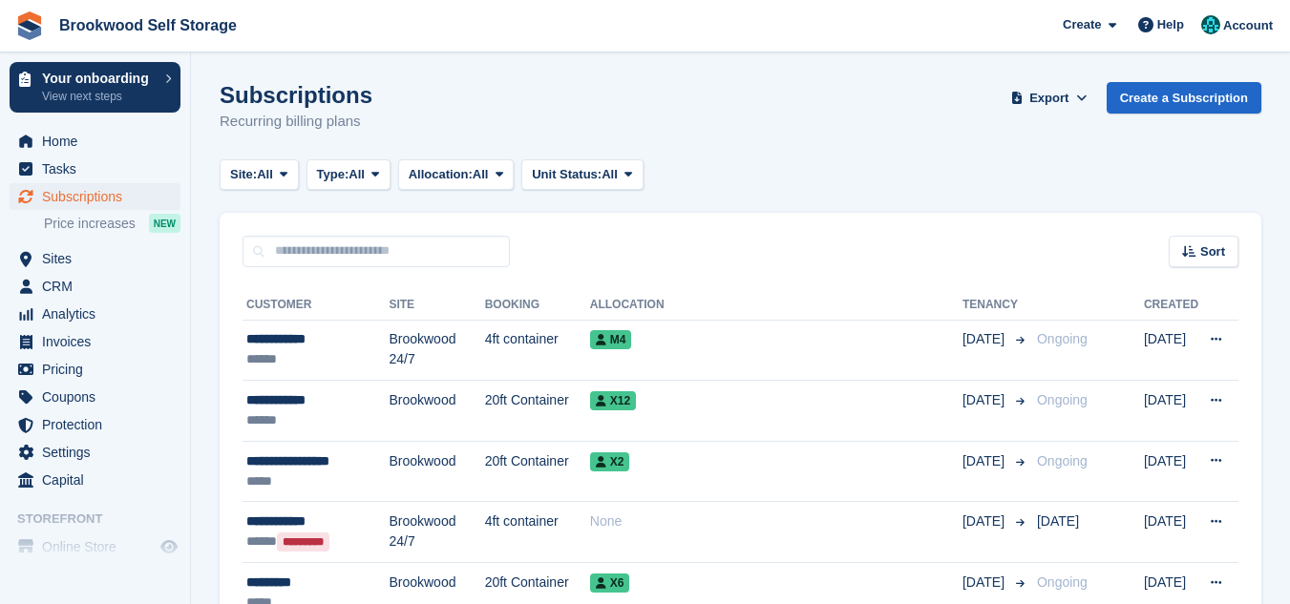 This screenshot has height=604, width=1290. What do you see at coordinates (99, 169) in the screenshot?
I see `span: Tasks` at bounding box center [99, 169].